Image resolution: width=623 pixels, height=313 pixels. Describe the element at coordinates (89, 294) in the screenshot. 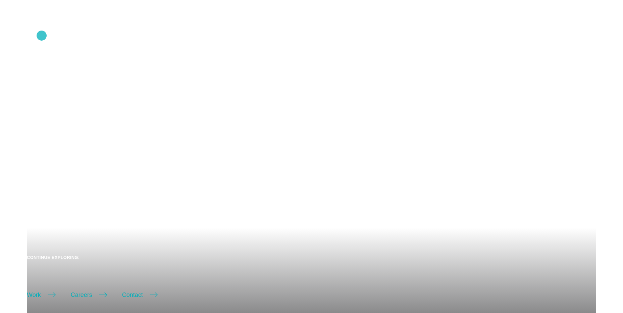

I see `a: Careers` at that location.